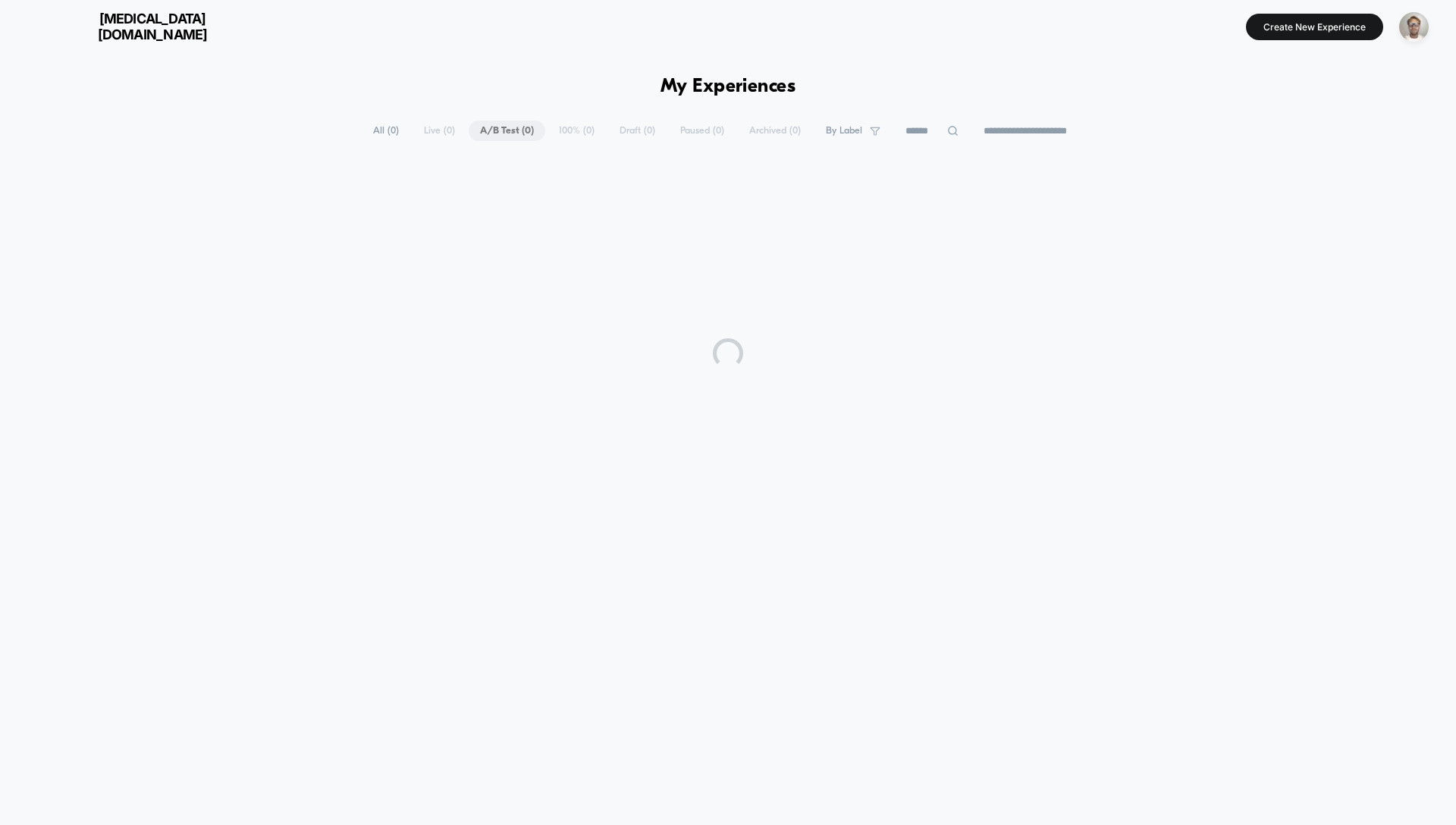 The width and height of the screenshot is (1456, 825). What do you see at coordinates (1413, 27) in the screenshot?
I see `img: ppic` at bounding box center [1413, 27].